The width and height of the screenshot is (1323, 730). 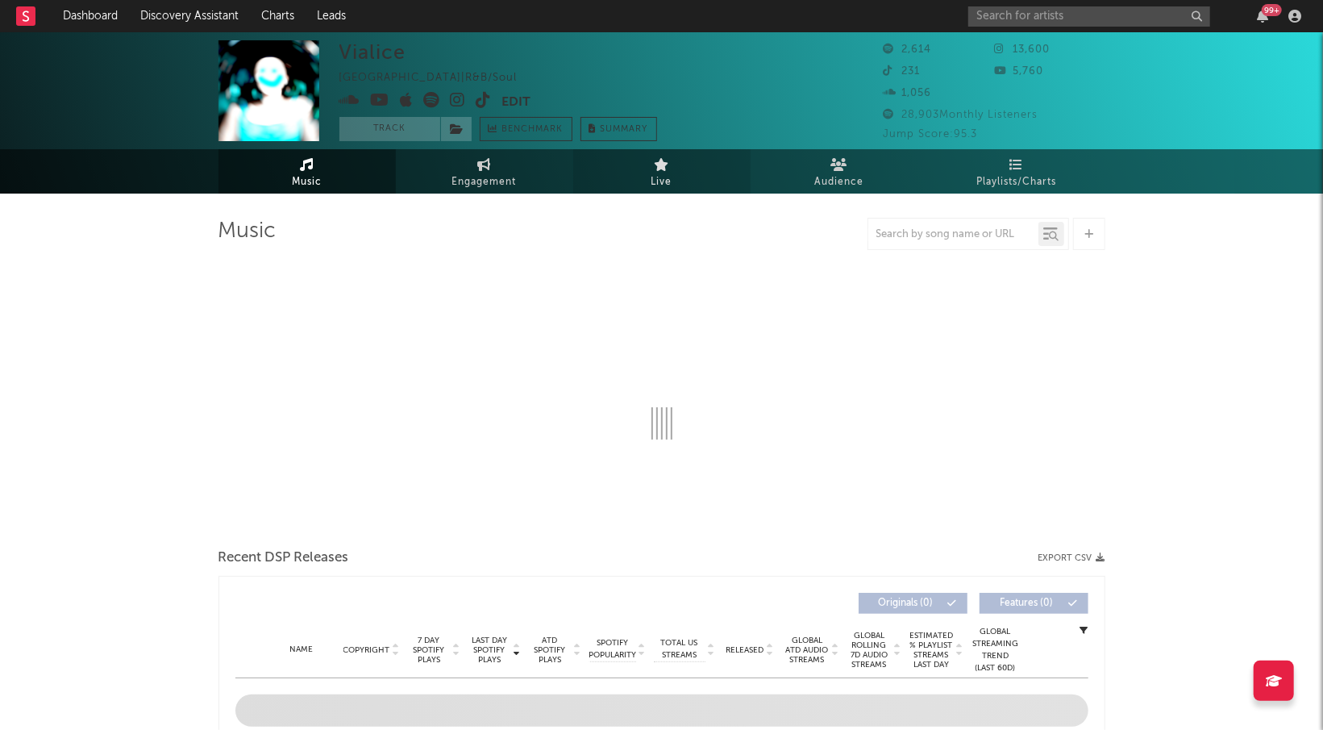 What do you see at coordinates (372, 52) in the screenshot?
I see `div: Vialice` at bounding box center [372, 52].